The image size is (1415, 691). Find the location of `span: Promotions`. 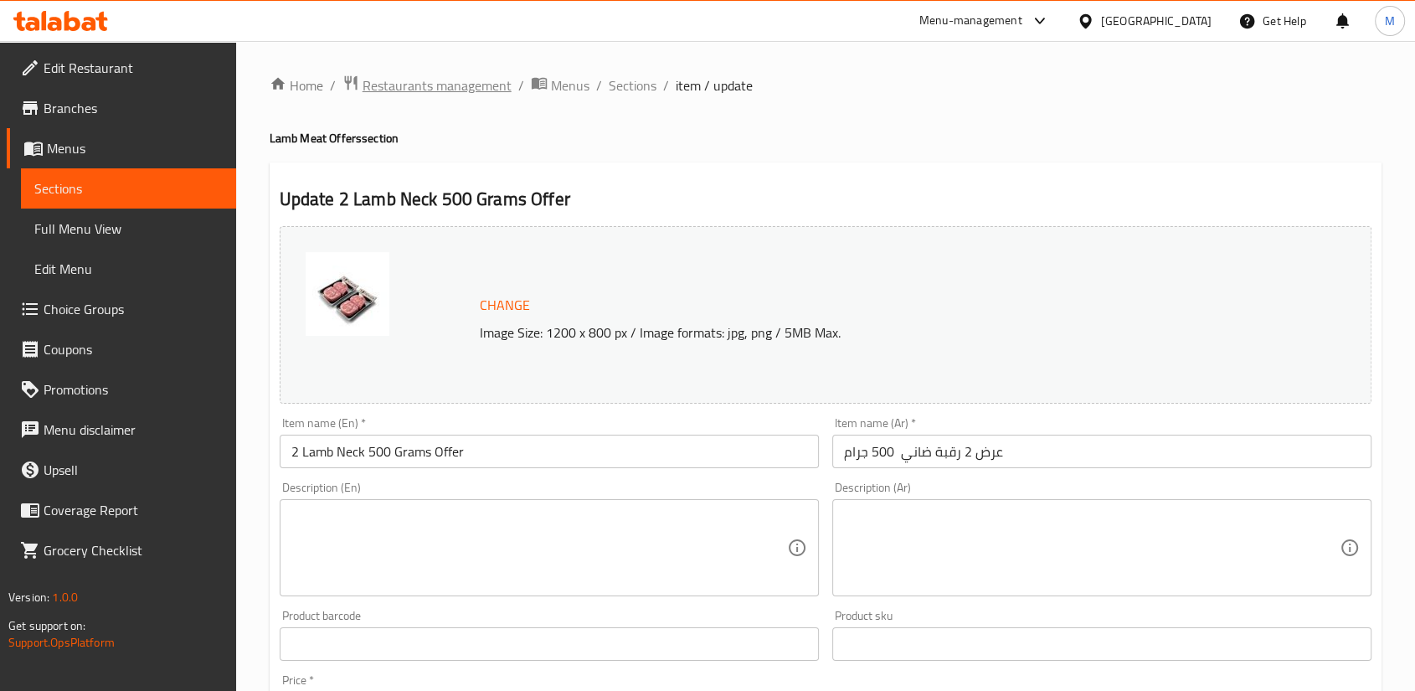

span: Promotions is located at coordinates (133, 389).